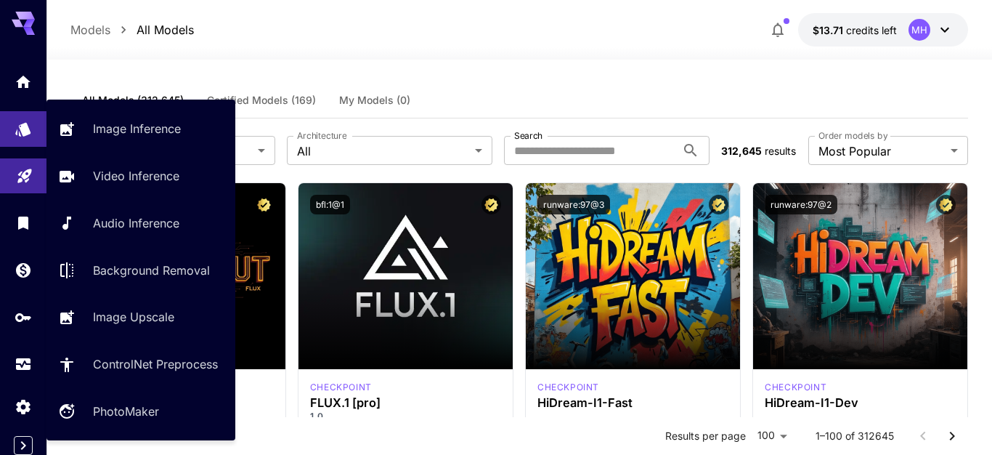  Describe the element at coordinates (141, 317) in the screenshot. I see `a: Image Upscale` at that location.